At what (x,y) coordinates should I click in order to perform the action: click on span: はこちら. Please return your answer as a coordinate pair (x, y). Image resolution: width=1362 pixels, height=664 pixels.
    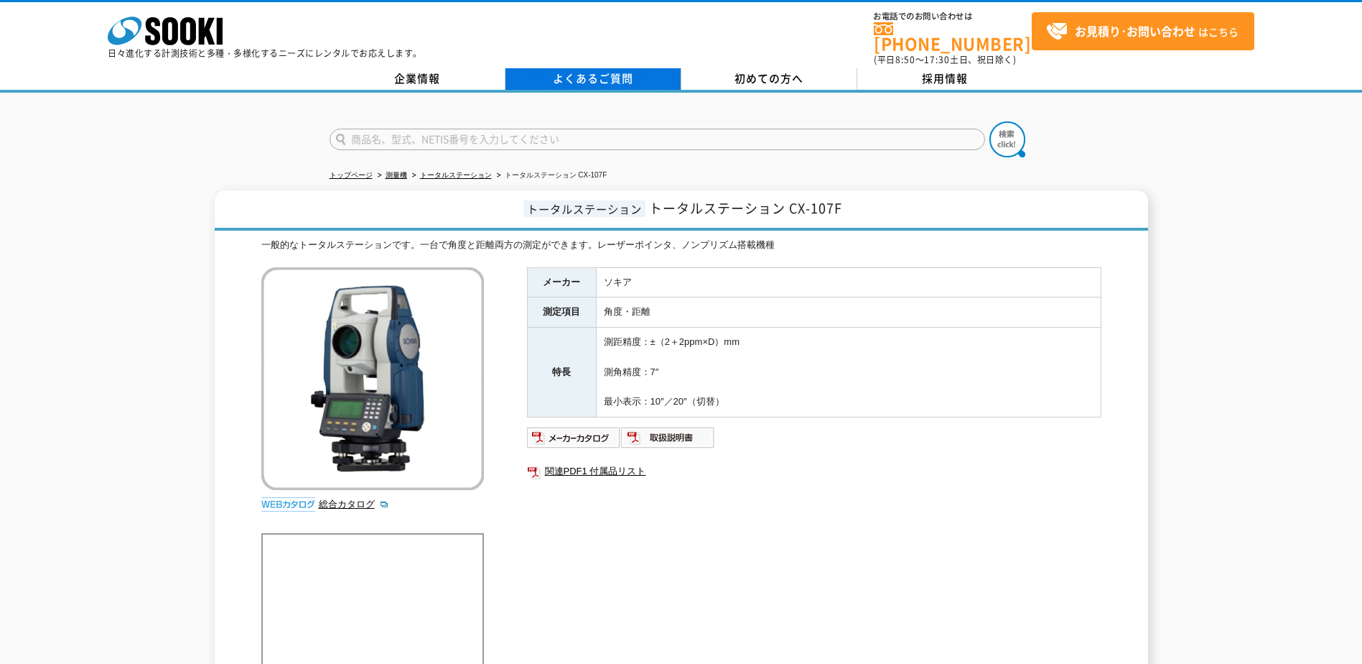
    Looking at the image, I should click on (1143, 32).